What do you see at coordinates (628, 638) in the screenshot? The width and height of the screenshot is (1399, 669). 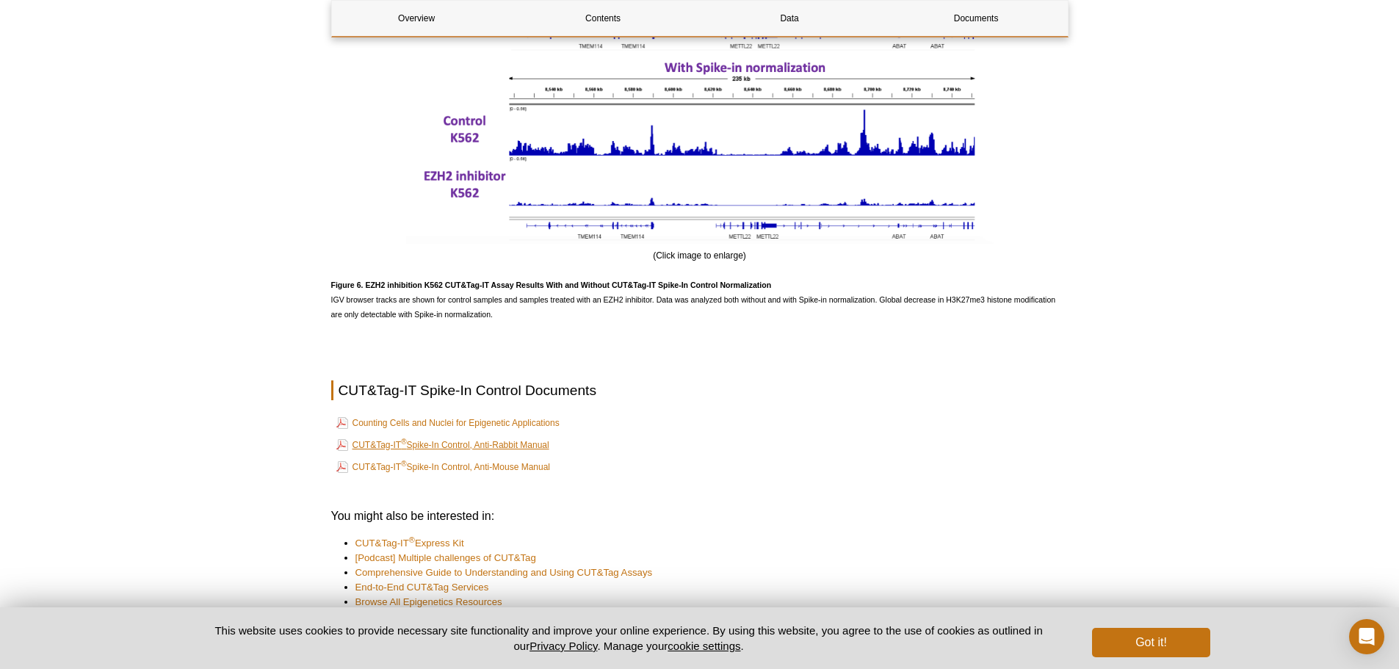 I see `p: This website uses cookies to provide necessary site functionality and improve your online experie...` at bounding box center [628, 638].